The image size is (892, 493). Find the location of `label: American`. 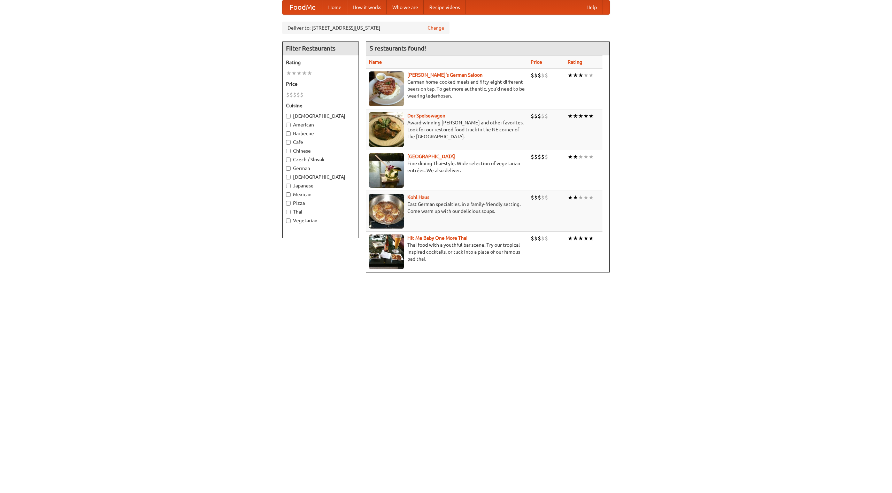

label: American is located at coordinates (320, 125).